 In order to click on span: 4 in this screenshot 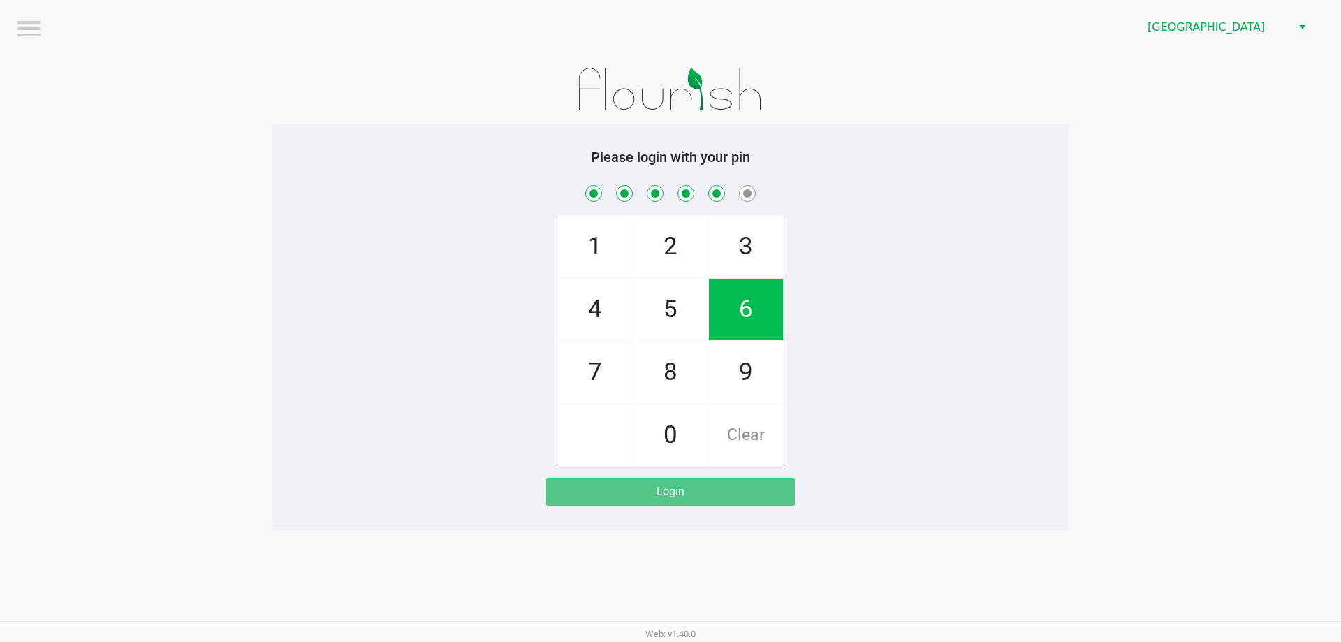, I will do `click(595, 309)`.